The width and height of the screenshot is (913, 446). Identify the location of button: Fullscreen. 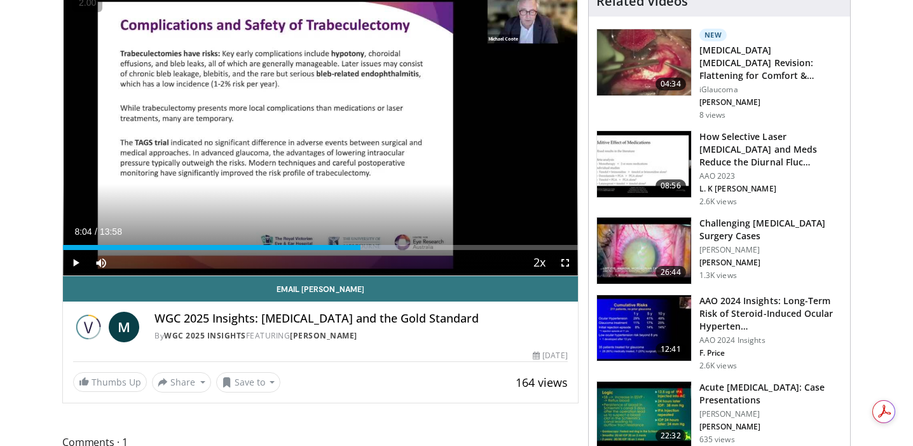
(565, 263).